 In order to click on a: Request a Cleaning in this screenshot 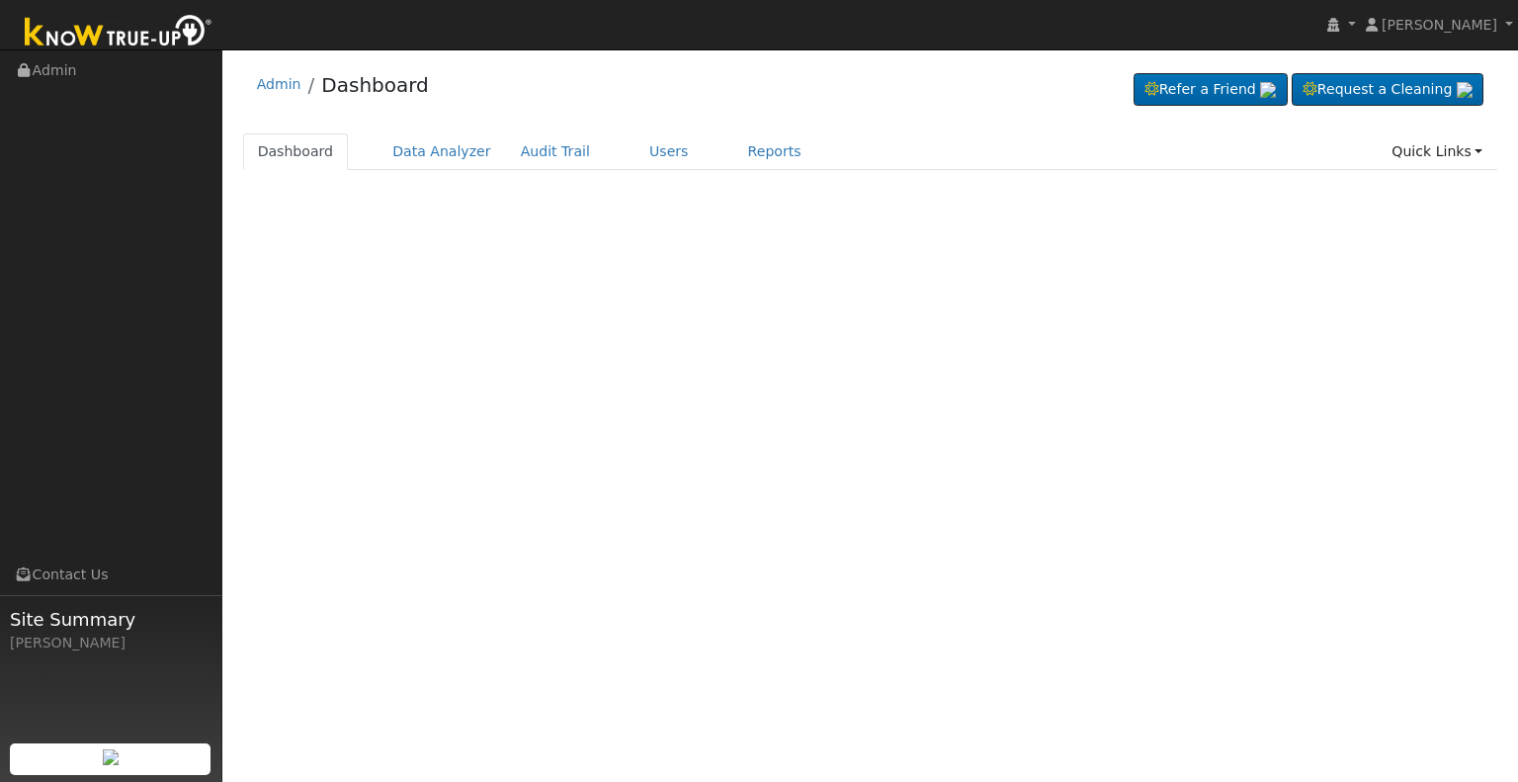, I will do `click(1388, 90)`.